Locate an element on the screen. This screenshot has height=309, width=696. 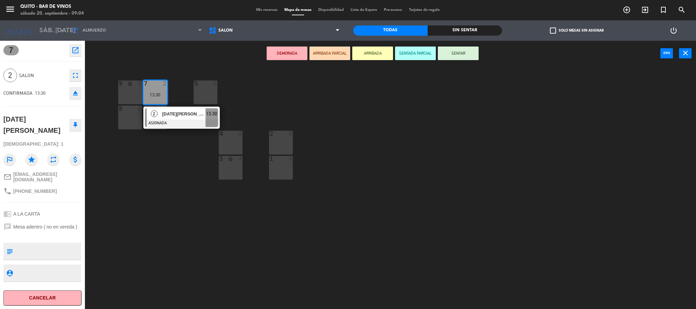
span: check_box_outline_blank is located at coordinates (553, 31).